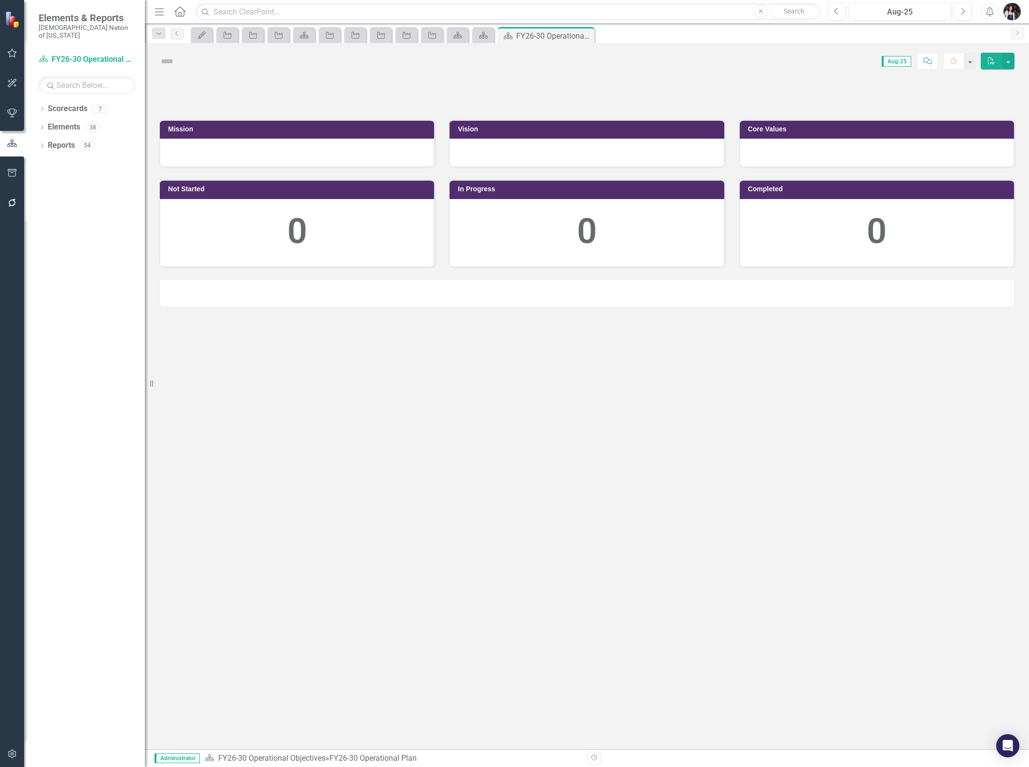  I want to click on div: 7, so click(100, 109).